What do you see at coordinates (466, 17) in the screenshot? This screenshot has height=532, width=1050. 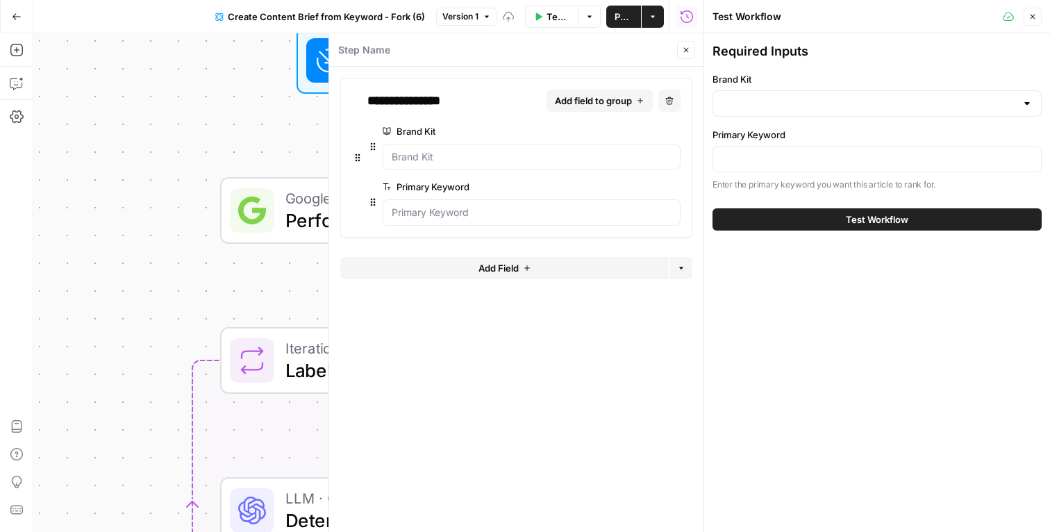 I see `button: Version 1` at bounding box center [466, 17].